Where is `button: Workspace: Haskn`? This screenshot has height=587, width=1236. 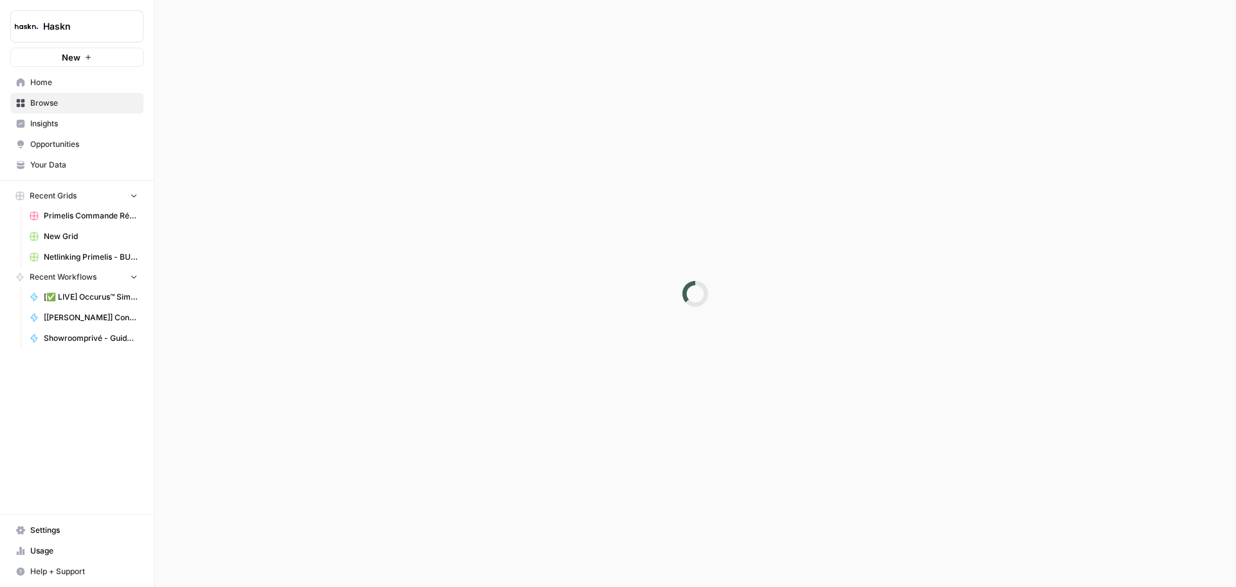 button: Workspace: Haskn is located at coordinates (77, 26).